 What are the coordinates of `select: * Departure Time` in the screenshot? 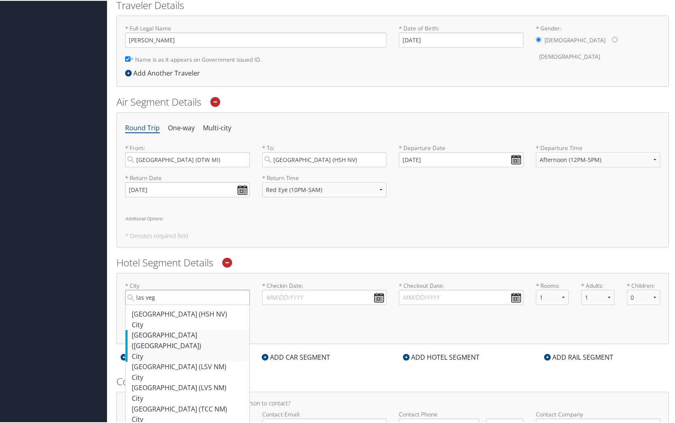 It's located at (598, 159).